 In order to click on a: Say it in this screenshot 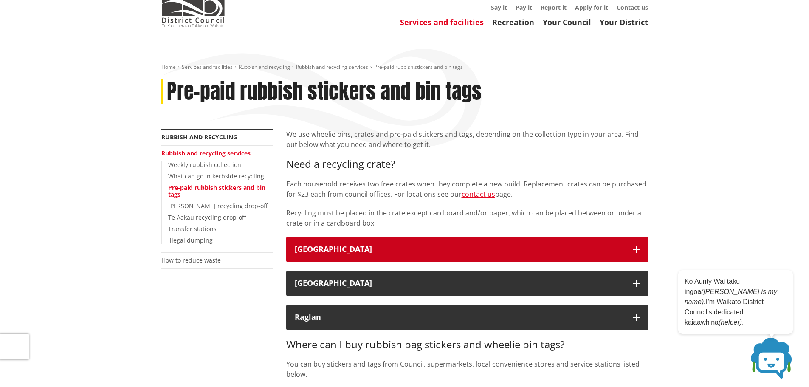, I will do `click(499, 7)`.